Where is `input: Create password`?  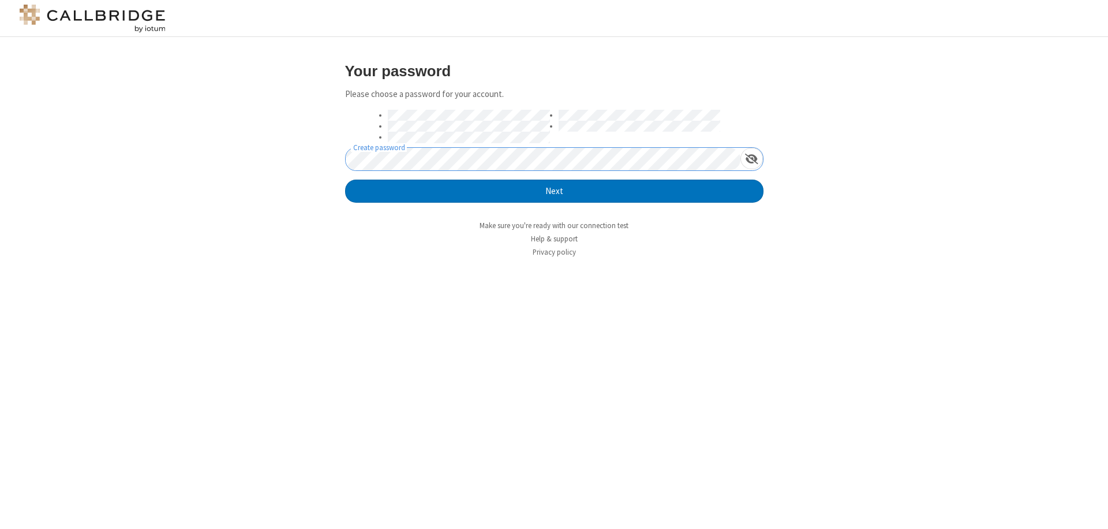
input: Create password is located at coordinates (543, 159).